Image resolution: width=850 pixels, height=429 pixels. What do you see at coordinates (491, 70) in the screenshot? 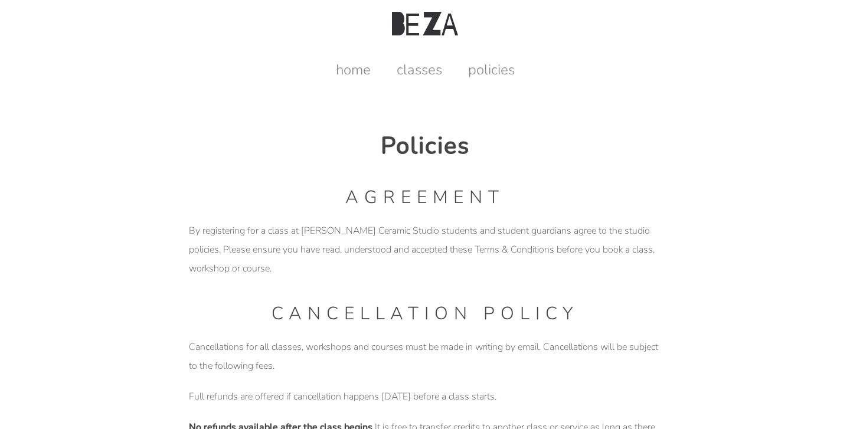
I see `a: policies` at bounding box center [491, 70].